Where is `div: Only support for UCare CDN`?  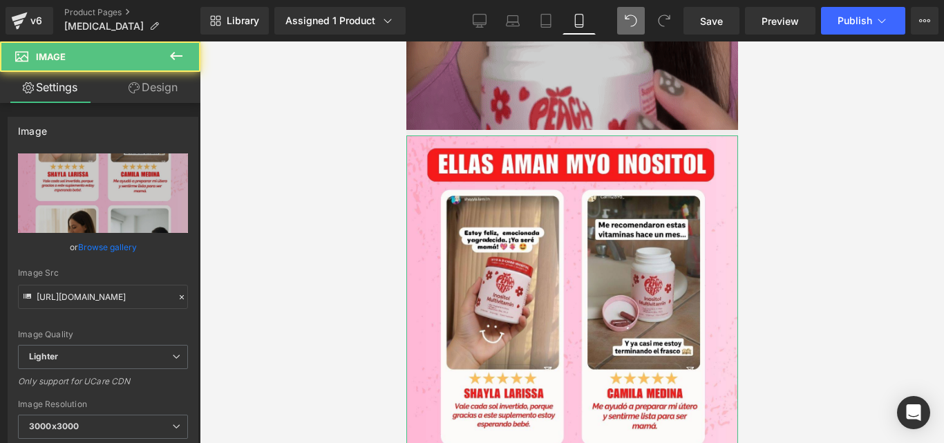
div: Only support for UCare CDN is located at coordinates (103, 386).